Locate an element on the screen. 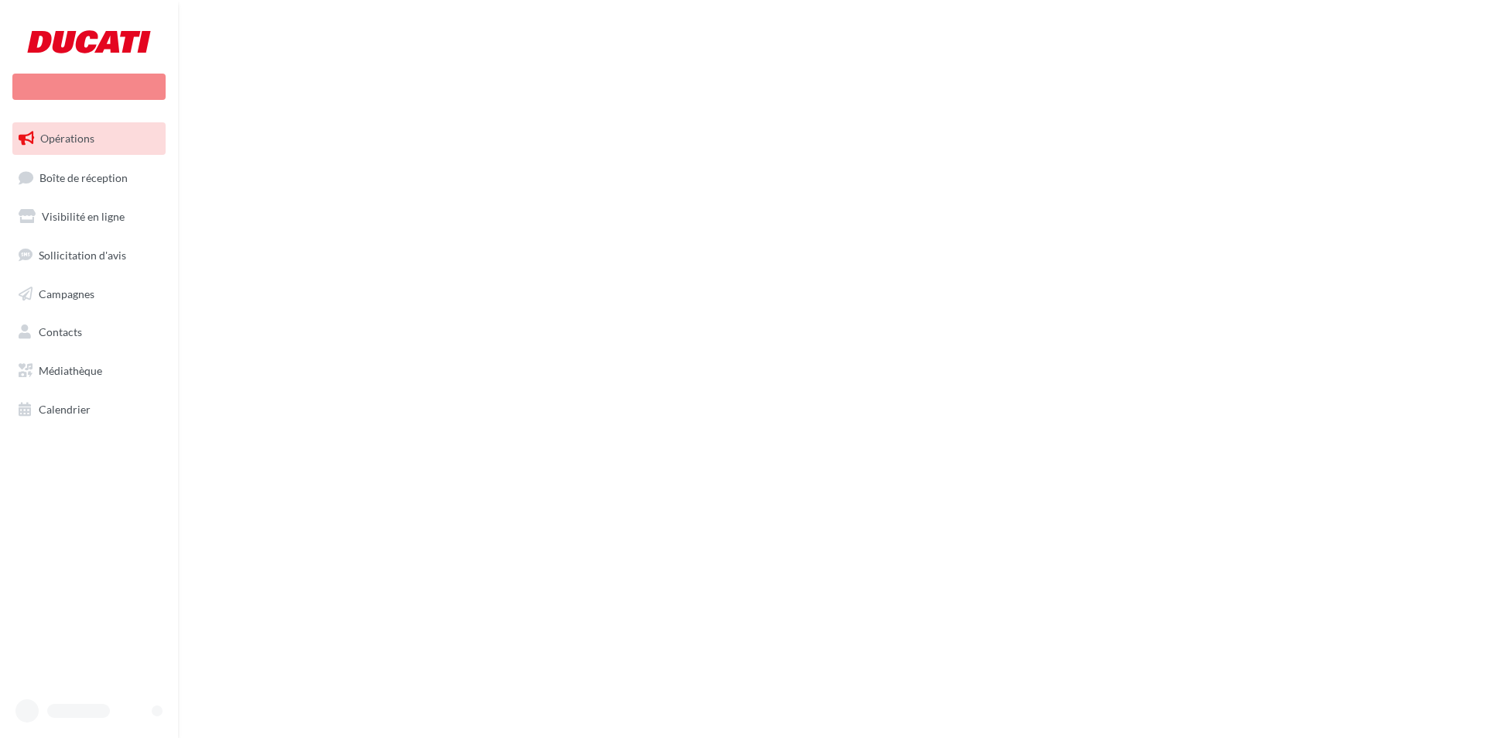 Image resolution: width=1486 pixels, height=738 pixels. span: Calendrier is located at coordinates (64, 409).